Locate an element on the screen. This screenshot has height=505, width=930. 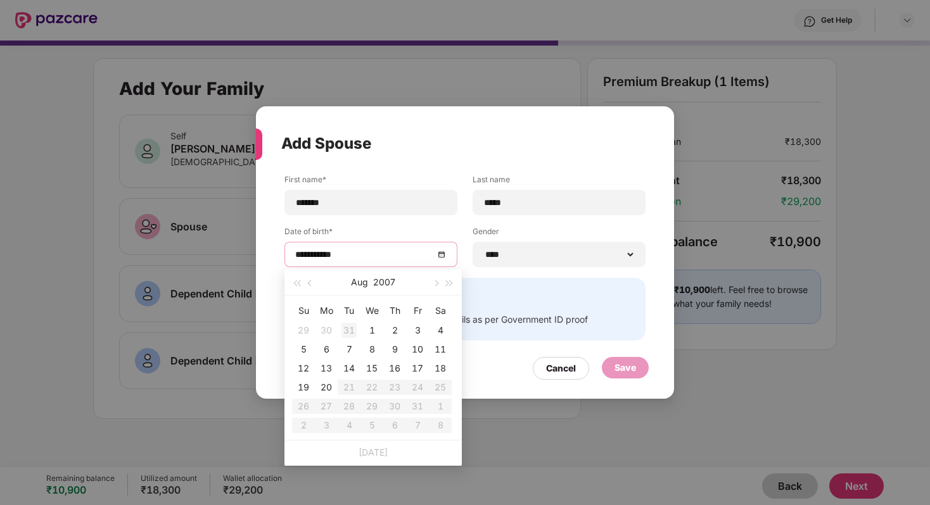
div: 17 is located at coordinates (417, 369).